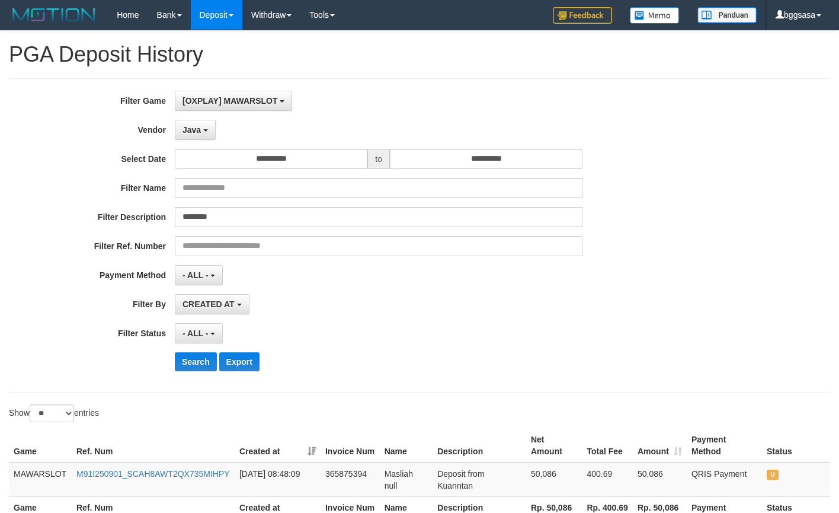 Image resolution: width=839 pixels, height=513 pixels. What do you see at coordinates (277, 445) in the screenshot?
I see `th: Created at: activate to sort column ascending` at bounding box center [277, 445].